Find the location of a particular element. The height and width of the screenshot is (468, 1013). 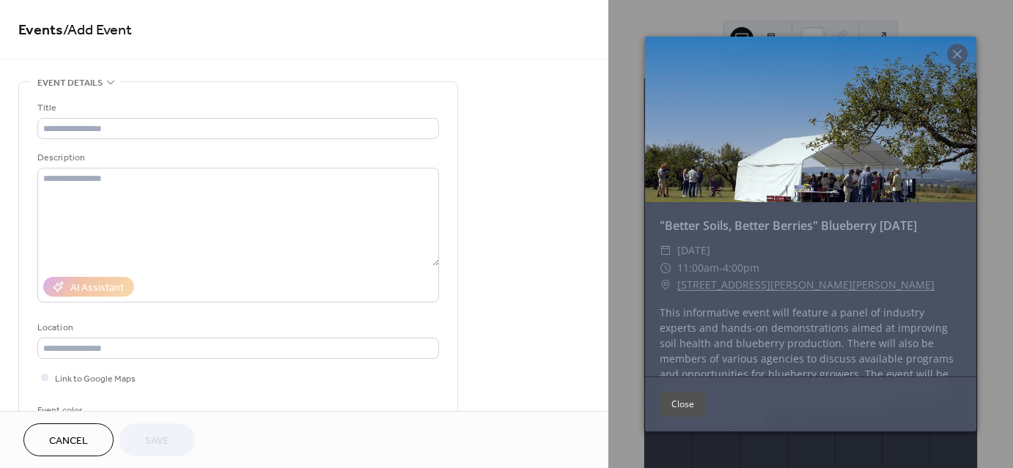

a: Cancel is located at coordinates (68, 440).